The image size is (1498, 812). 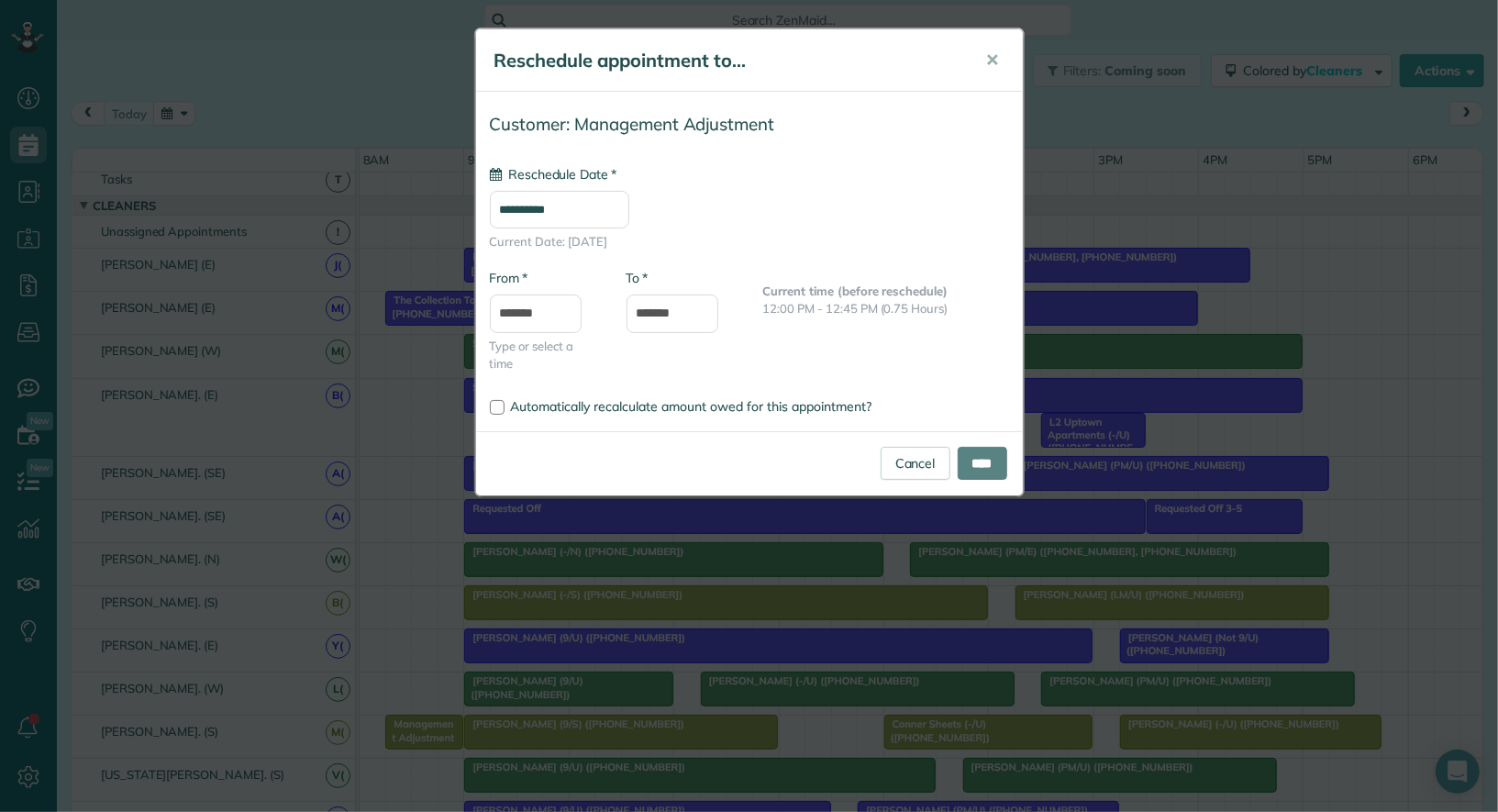 I want to click on span: Type or select a time, so click(x=544, y=355).